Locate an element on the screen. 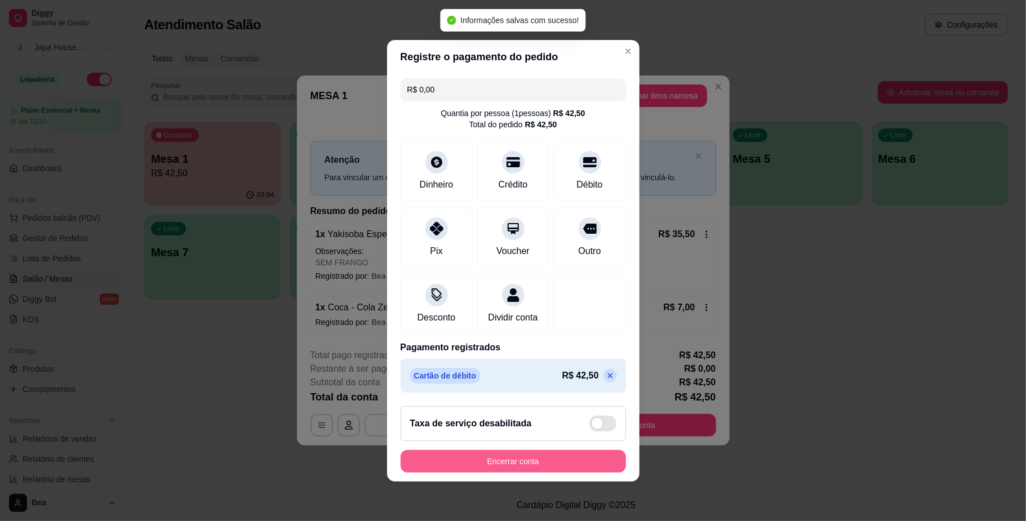 This screenshot has height=521, width=1026. div: Desconto is located at coordinates (436, 318).